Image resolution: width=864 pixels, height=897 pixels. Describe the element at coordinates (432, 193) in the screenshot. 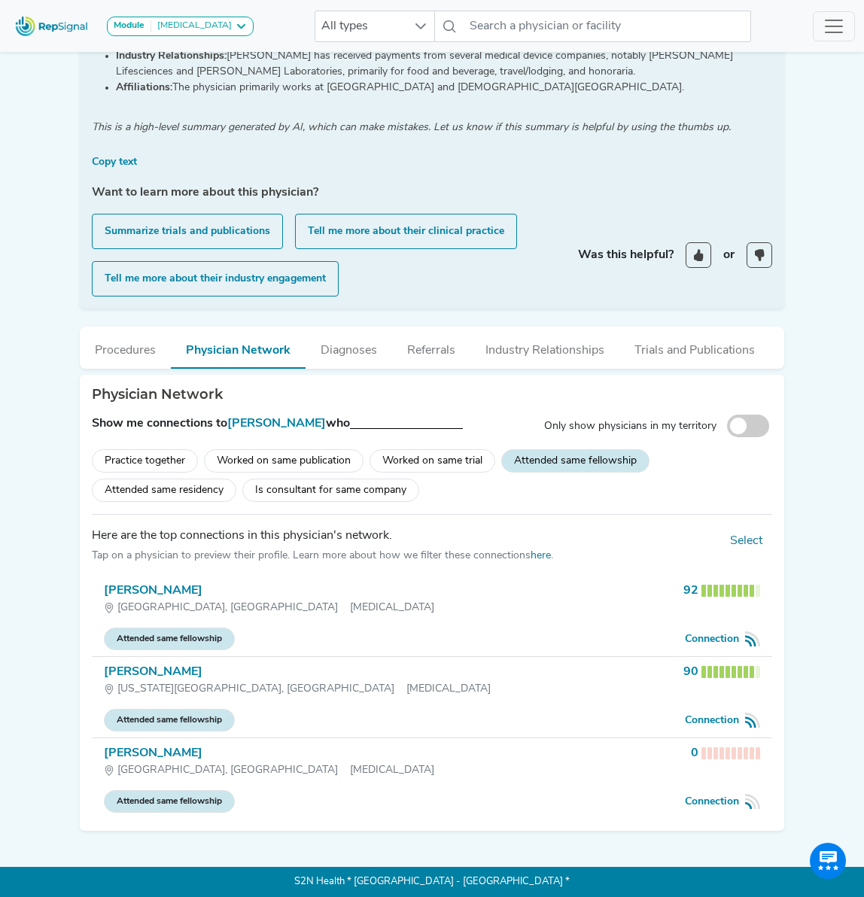

I see `span: Want to learn more about this physician?` at that location.